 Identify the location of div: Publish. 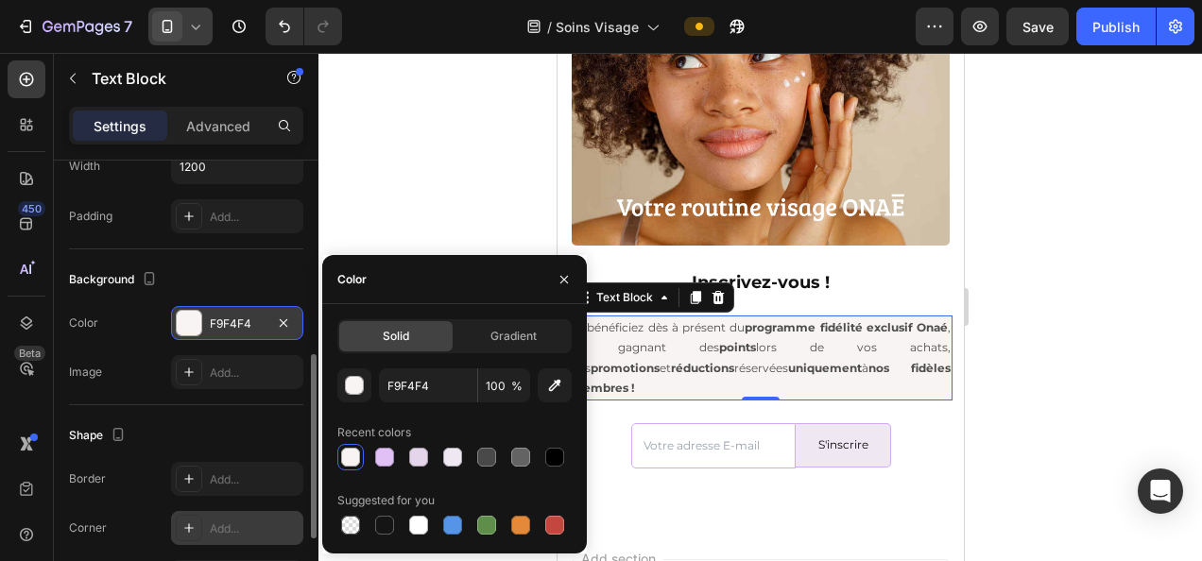
(1116, 26).